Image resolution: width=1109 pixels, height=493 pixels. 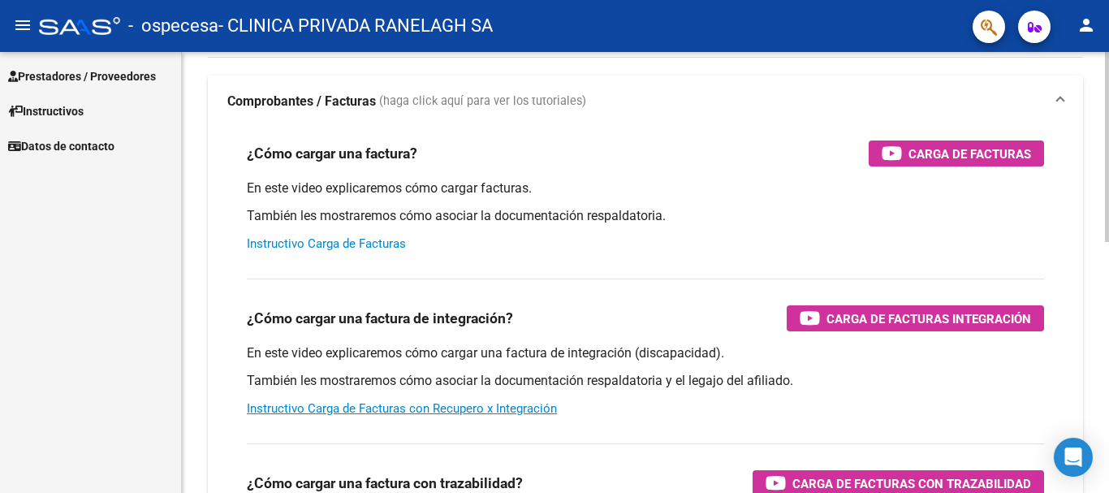 I want to click on span: - CLINICA PRIVADA RANELAGH SA, so click(x=356, y=26).